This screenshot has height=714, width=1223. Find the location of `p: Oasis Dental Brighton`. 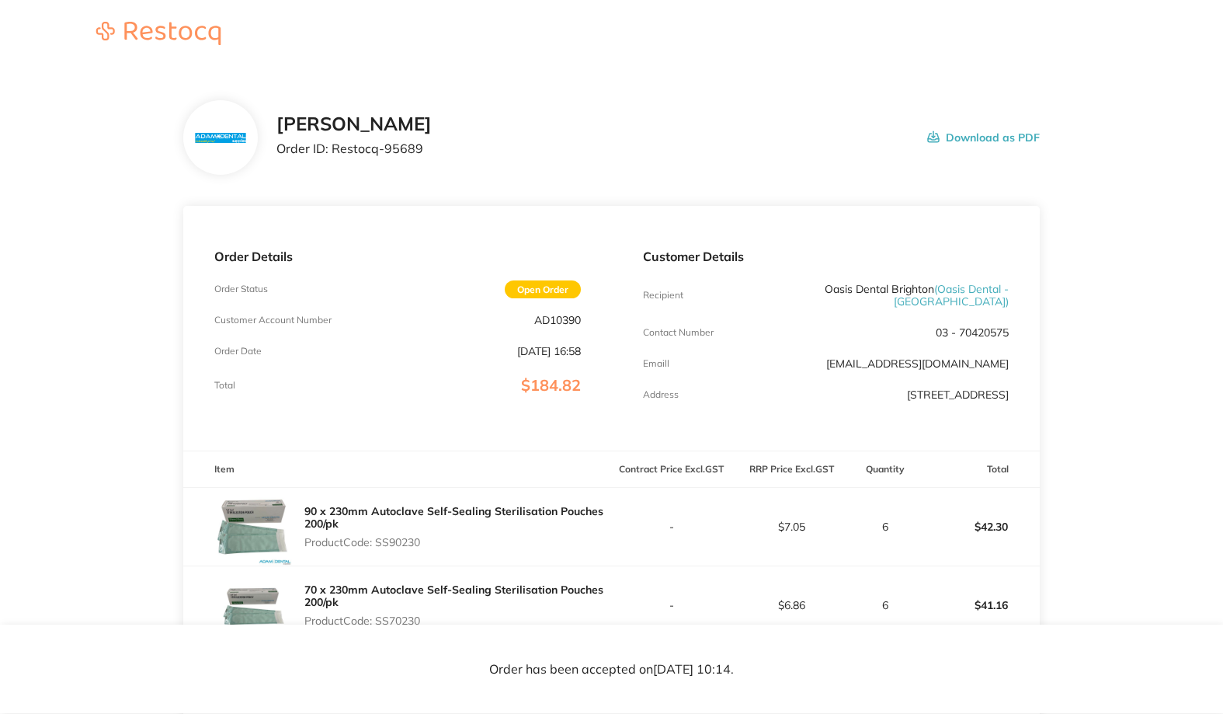

p: Oasis Dental Brighton is located at coordinates (887, 295).